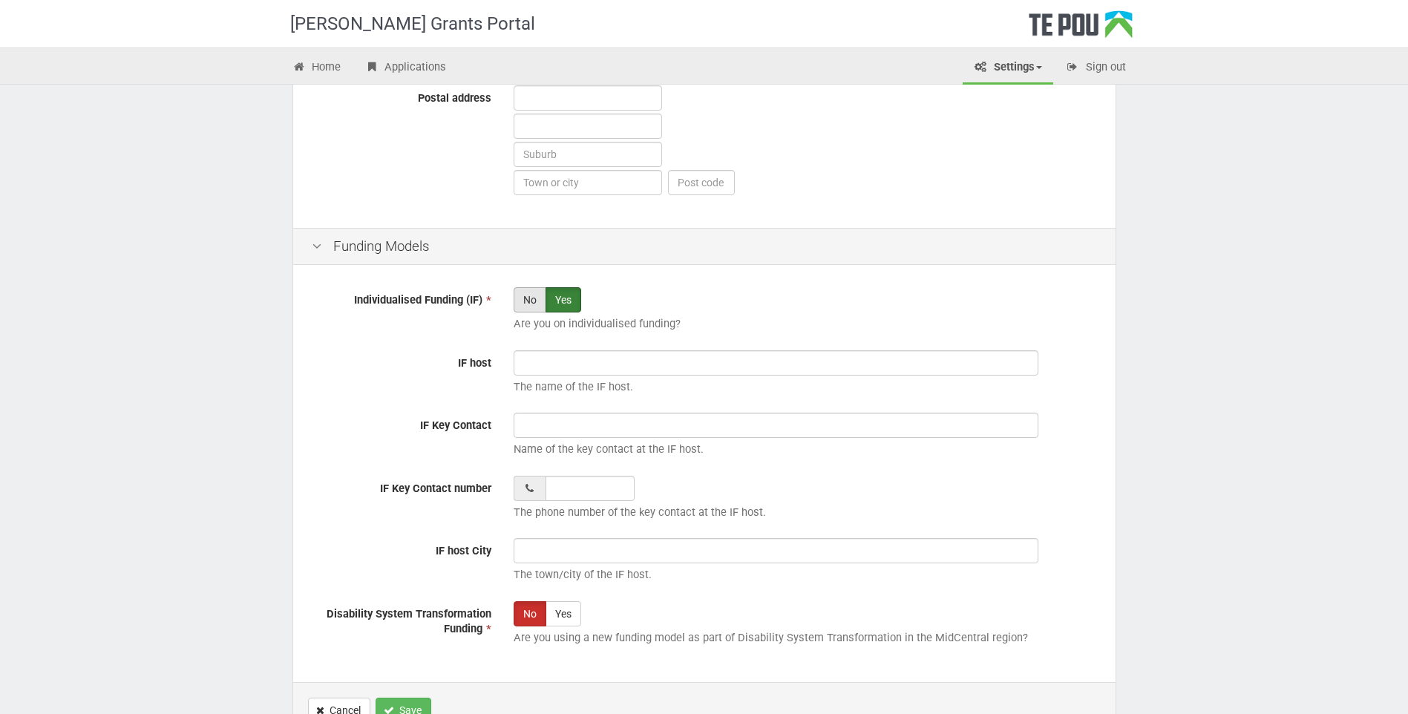 Image resolution: width=1408 pixels, height=714 pixels. What do you see at coordinates (436, 488) in the screenshot?
I see `span: IF Key Contact number` at bounding box center [436, 488].